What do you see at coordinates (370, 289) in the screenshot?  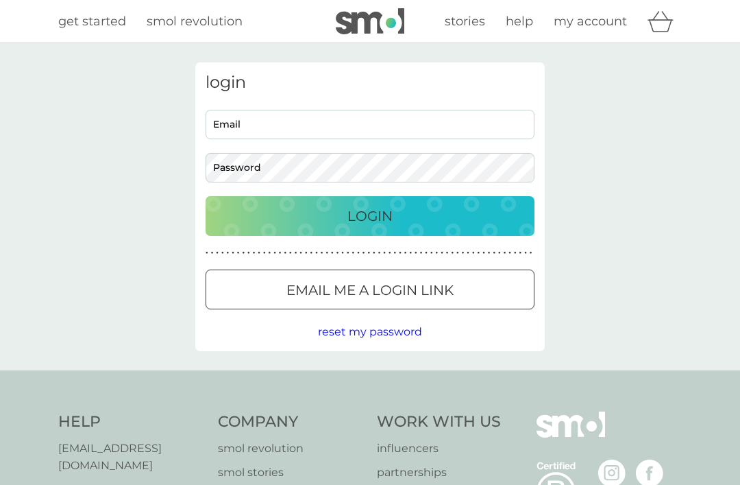 I see `button: Email me a login link` at bounding box center [370, 289].